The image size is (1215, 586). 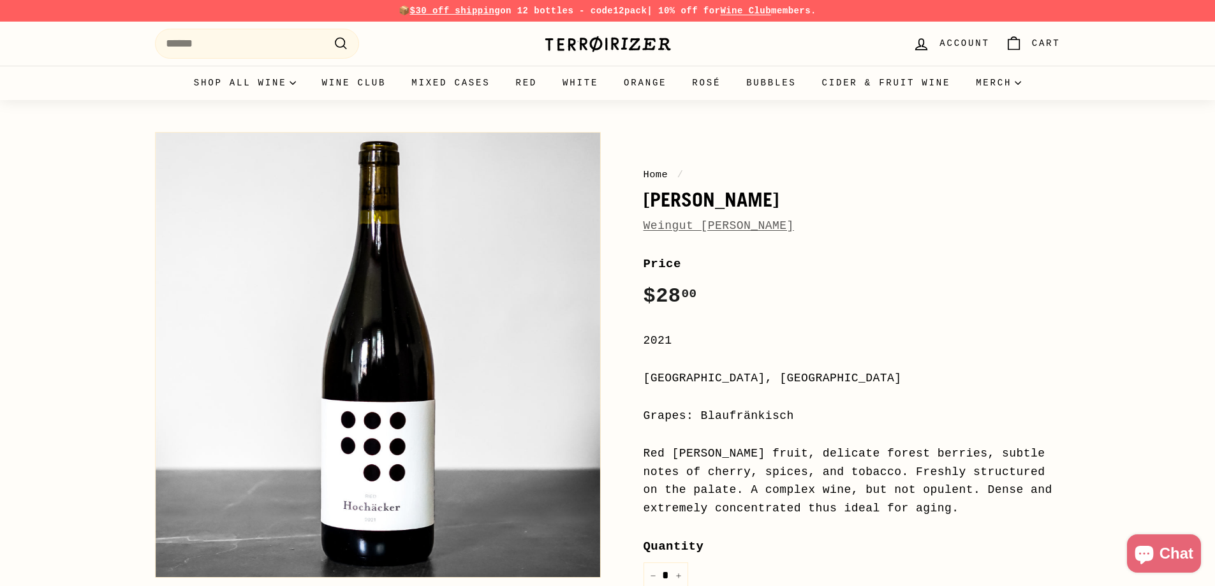 What do you see at coordinates (706, 83) in the screenshot?
I see `a: Rosé` at bounding box center [706, 83].